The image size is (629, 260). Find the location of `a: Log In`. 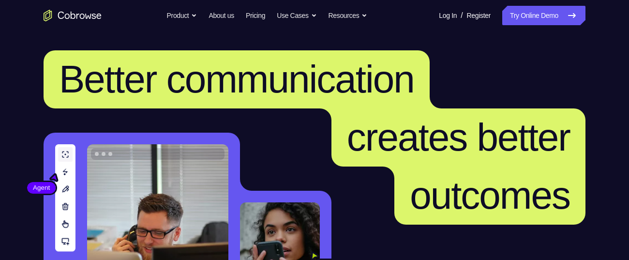

a: Log In is located at coordinates (448, 15).